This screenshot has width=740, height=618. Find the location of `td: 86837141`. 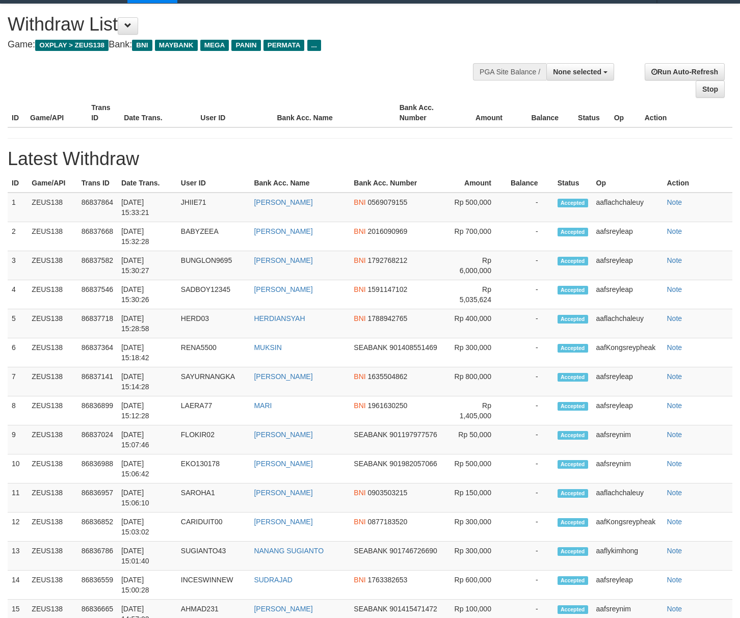

td: 86837141 is located at coordinates (97, 382).